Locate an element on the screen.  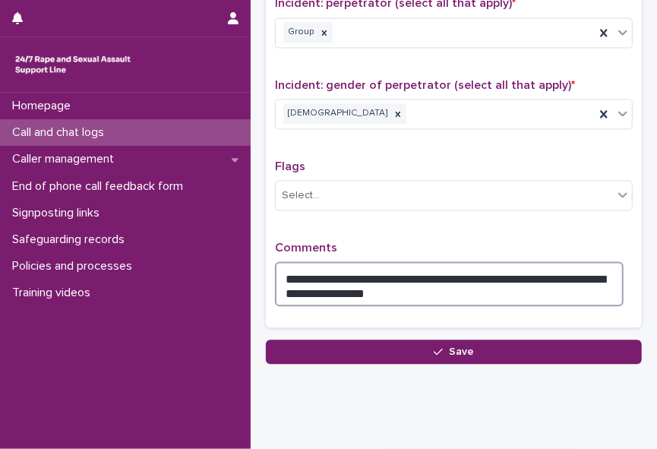
span: Flags is located at coordinates (290, 166).